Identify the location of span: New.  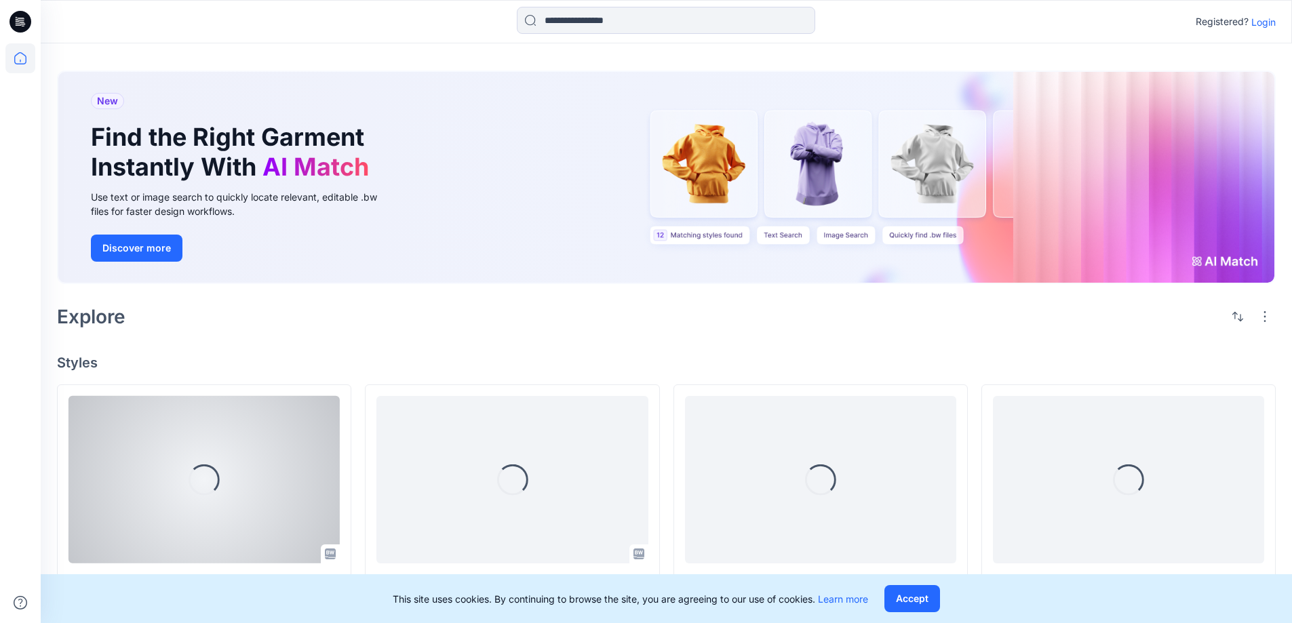
(107, 101).